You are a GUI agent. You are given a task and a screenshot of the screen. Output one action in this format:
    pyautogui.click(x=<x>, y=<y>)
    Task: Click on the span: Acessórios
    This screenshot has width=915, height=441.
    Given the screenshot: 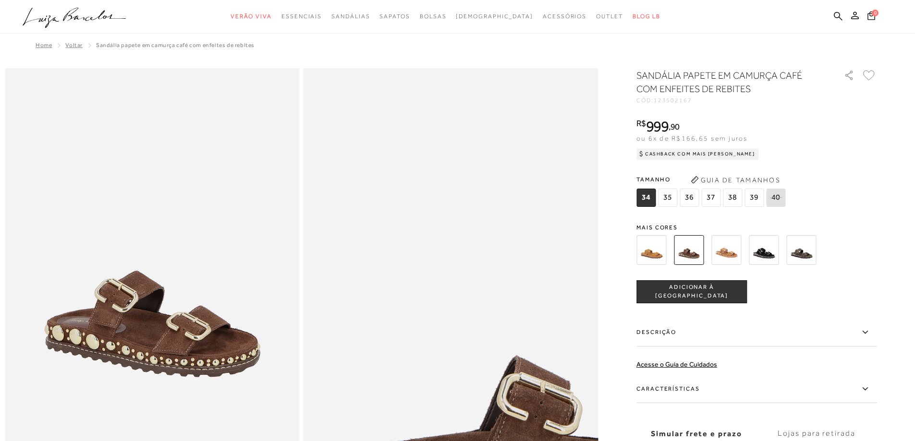 What is the action you would take?
    pyautogui.click(x=564, y=16)
    